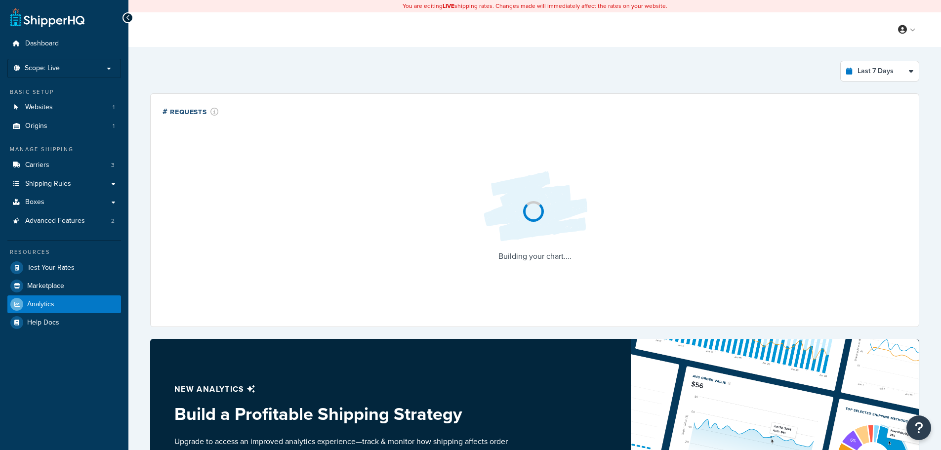 The height and width of the screenshot is (450, 941). I want to click on span: Advanced Features, so click(55, 221).